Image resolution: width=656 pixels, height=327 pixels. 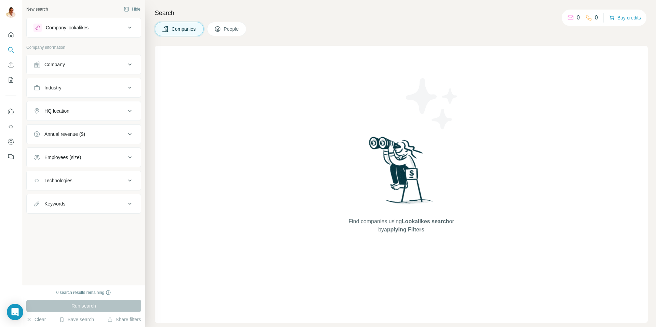 What do you see at coordinates (77, 320) in the screenshot?
I see `button: Save search` at bounding box center [77, 320].